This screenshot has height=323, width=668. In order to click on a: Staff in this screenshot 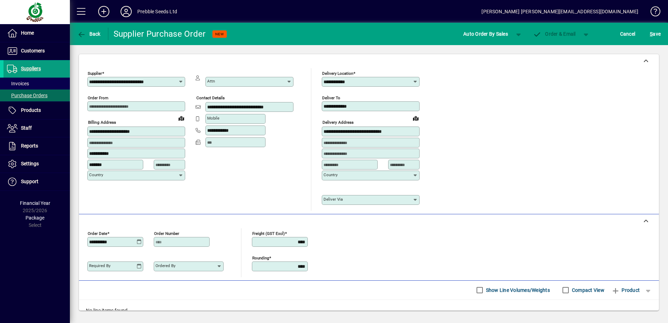, I will do `click(37, 128)`.